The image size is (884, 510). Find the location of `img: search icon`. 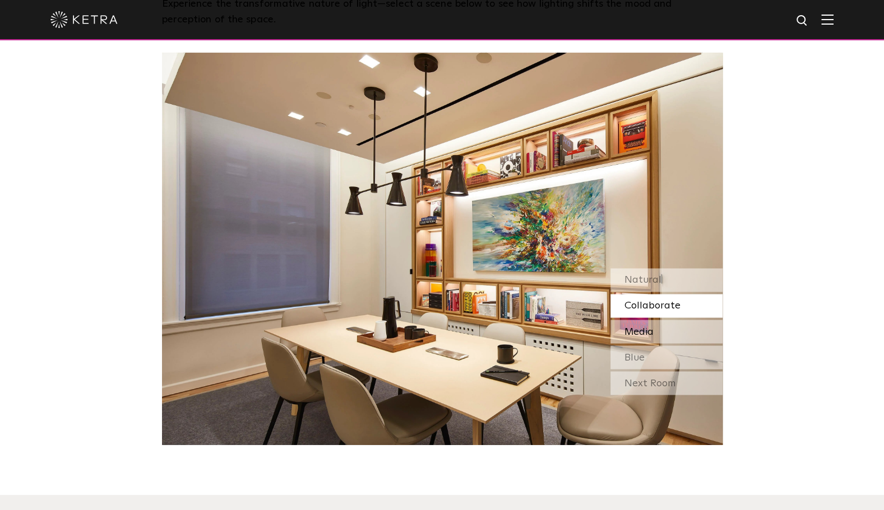

img: search icon is located at coordinates (802, 21).